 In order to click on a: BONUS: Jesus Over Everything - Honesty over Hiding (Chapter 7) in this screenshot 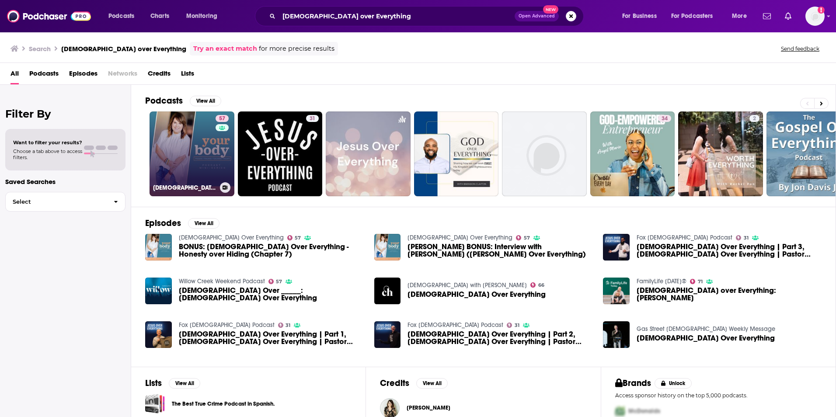, I will do `click(271, 250)`.